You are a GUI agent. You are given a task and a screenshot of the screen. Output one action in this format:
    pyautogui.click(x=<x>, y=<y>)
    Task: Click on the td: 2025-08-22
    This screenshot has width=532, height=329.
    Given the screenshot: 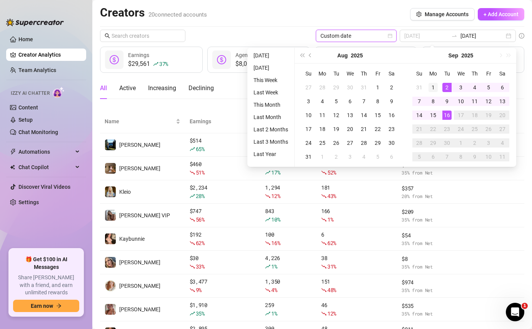 What is the action you would take?
    pyautogui.click(x=378, y=129)
    